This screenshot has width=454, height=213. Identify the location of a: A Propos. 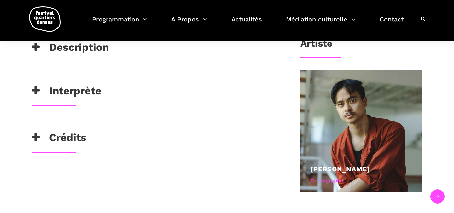
(189, 23).